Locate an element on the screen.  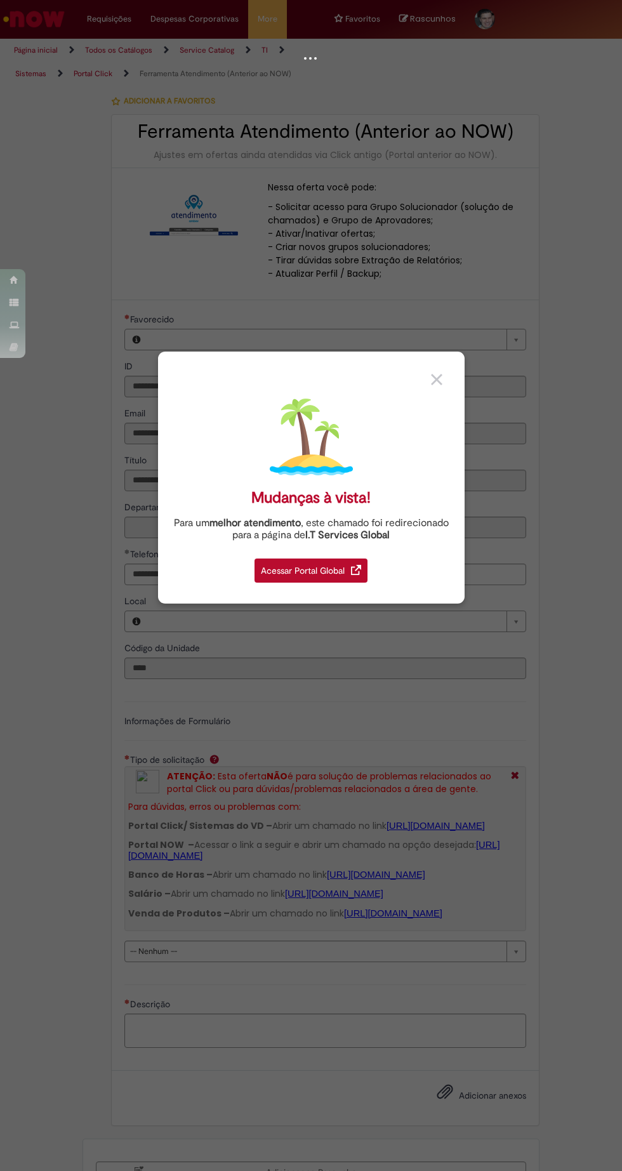
img: island.png is located at coordinates (311, 437).